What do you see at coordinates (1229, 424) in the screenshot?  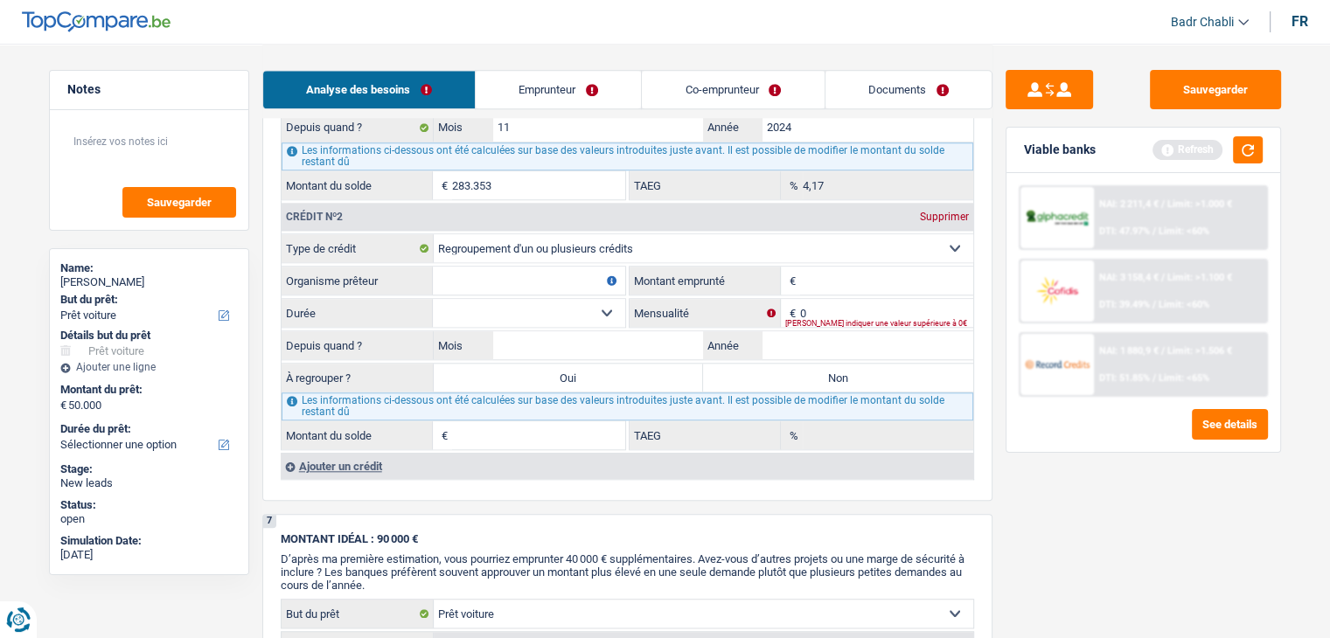 I see `button: See details` at bounding box center [1229, 424].